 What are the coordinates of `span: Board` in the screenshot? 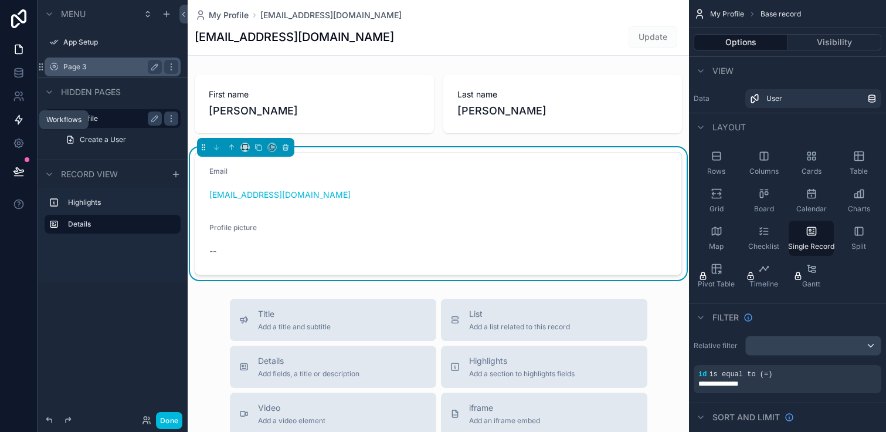 It's located at (764, 209).